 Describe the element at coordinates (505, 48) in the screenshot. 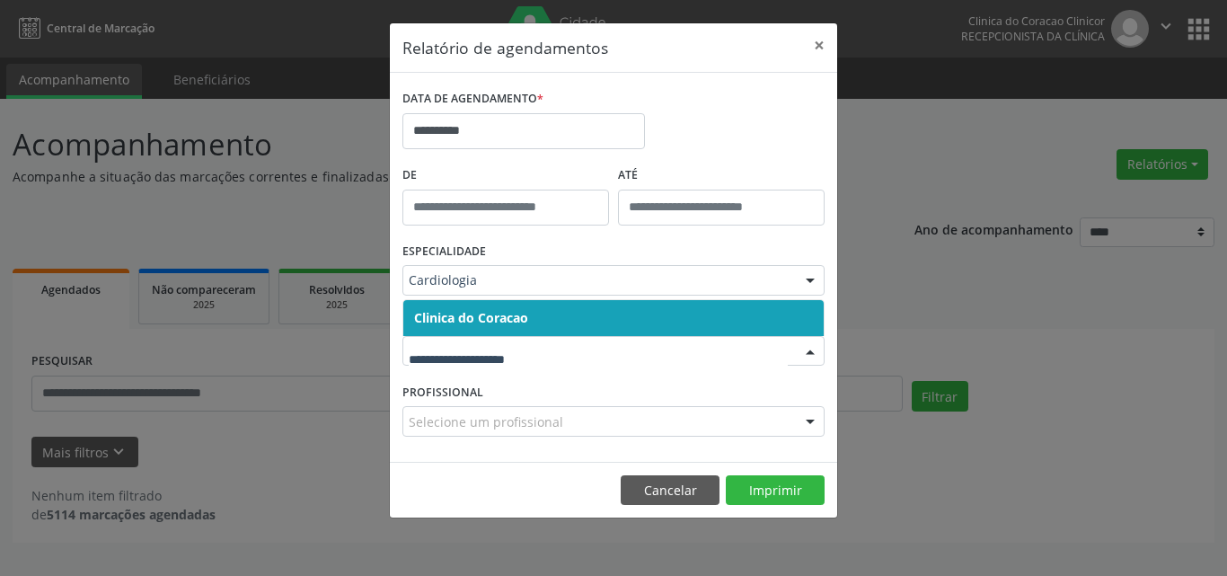

I see `h5: Relatório de agendamentos` at that location.